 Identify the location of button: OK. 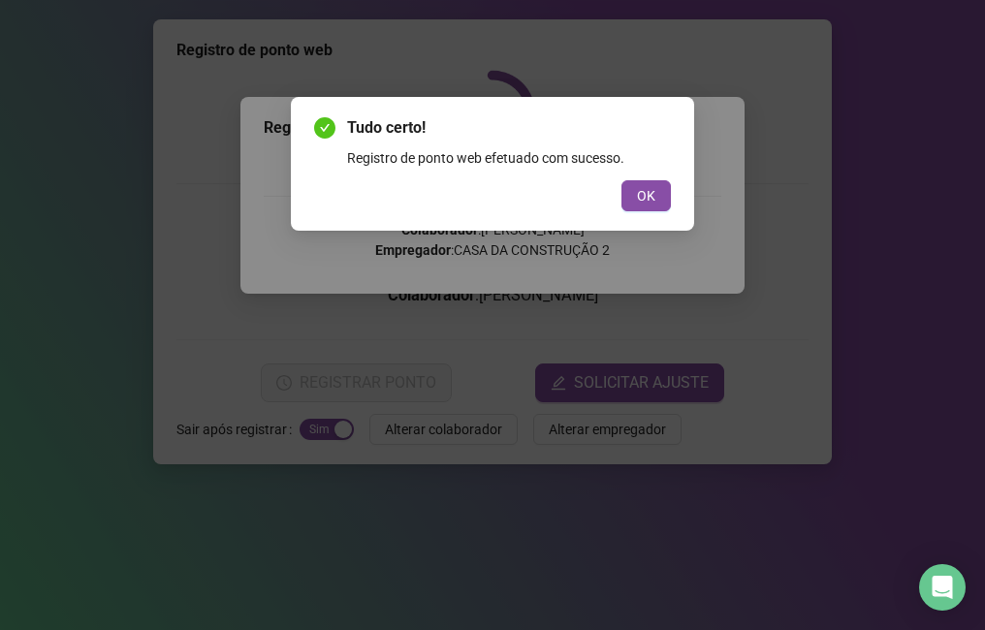
(646, 196).